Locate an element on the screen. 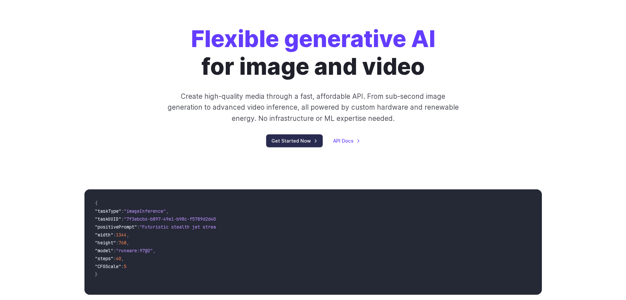 The height and width of the screenshot is (300, 626). span: 1344 is located at coordinates (121, 234).